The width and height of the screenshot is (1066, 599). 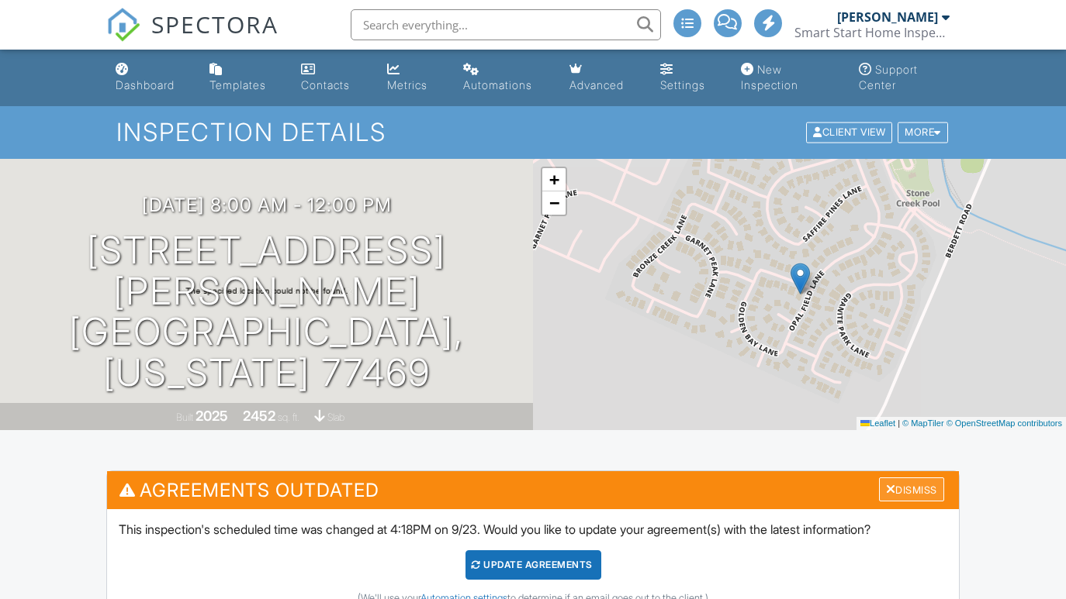 I want to click on div: More, so click(x=922, y=133).